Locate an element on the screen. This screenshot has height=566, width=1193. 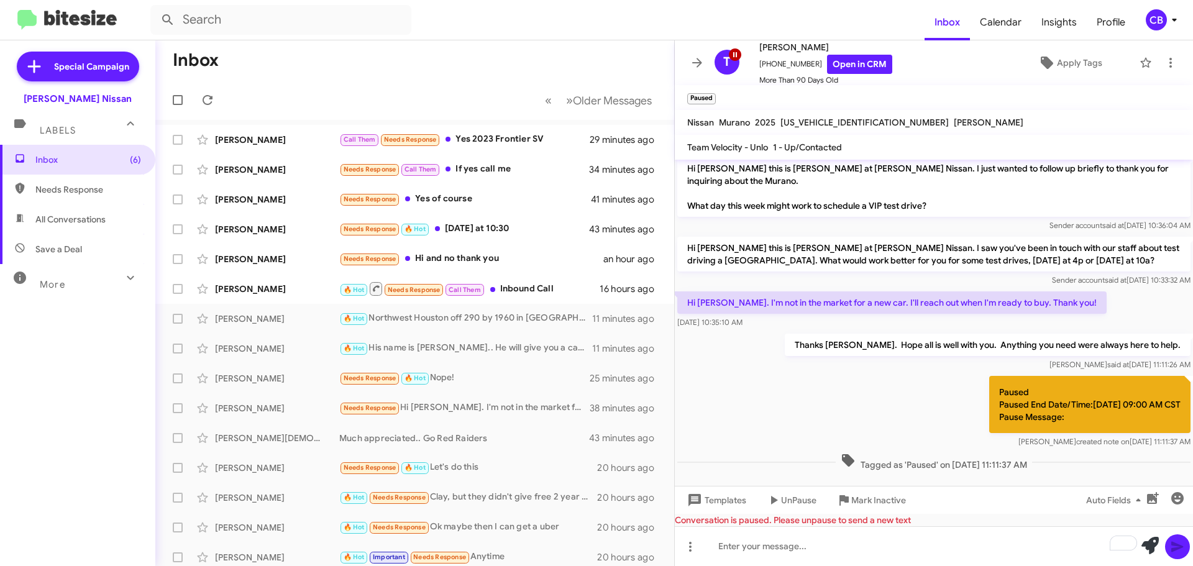
span: More Than 90 Days Old is located at coordinates (826, 80).